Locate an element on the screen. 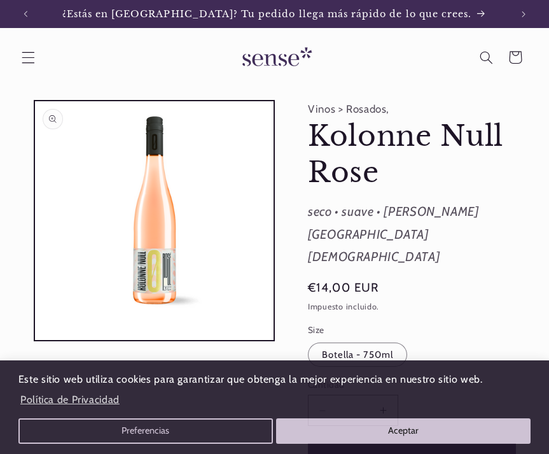 The width and height of the screenshot is (549, 454). span: €14,00 EUR is located at coordinates (344, 288).